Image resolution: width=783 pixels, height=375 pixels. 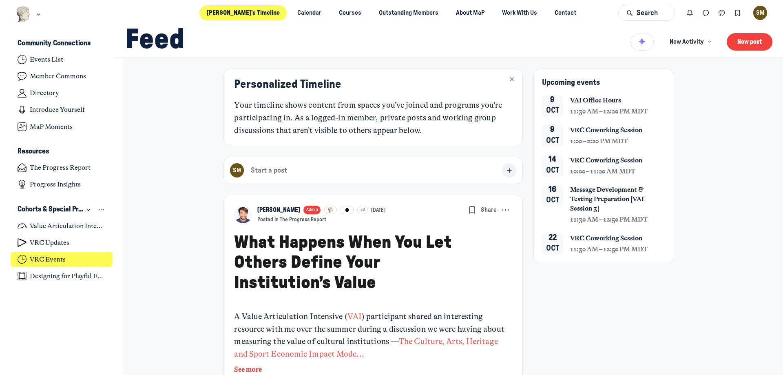 I want to click on button: Notifications, so click(x=690, y=13).